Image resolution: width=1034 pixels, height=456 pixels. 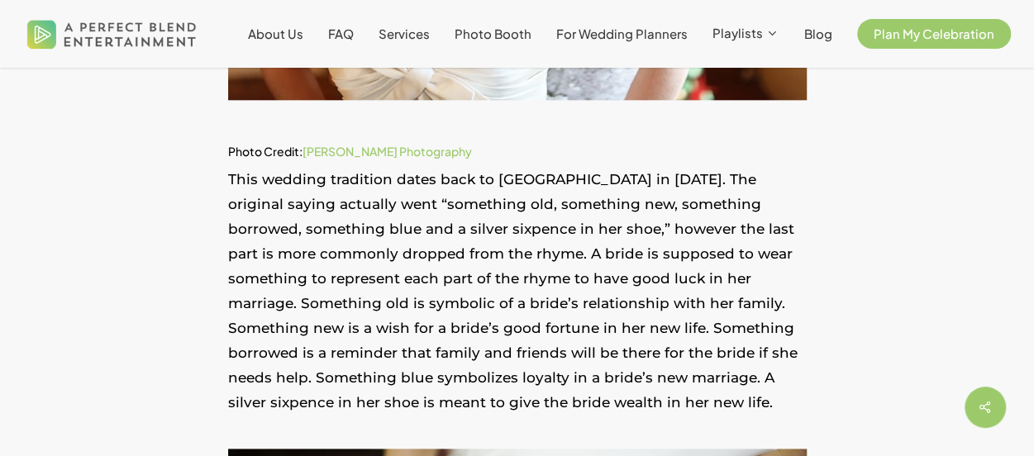 I want to click on span: Blog, so click(x=819, y=33).